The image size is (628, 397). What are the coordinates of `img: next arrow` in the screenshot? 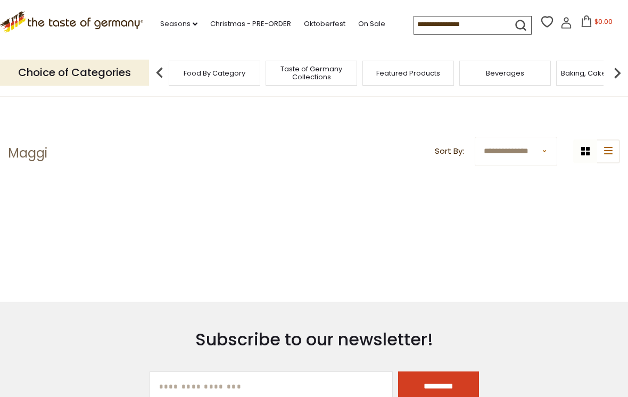 It's located at (617, 73).